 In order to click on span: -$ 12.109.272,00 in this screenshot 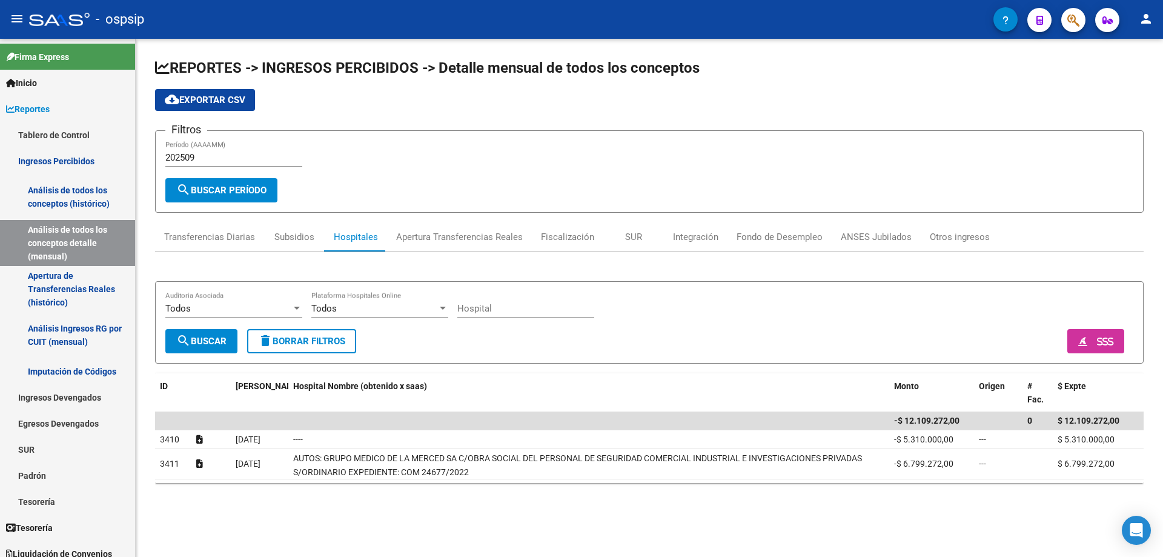, I will do `click(927, 420)`.